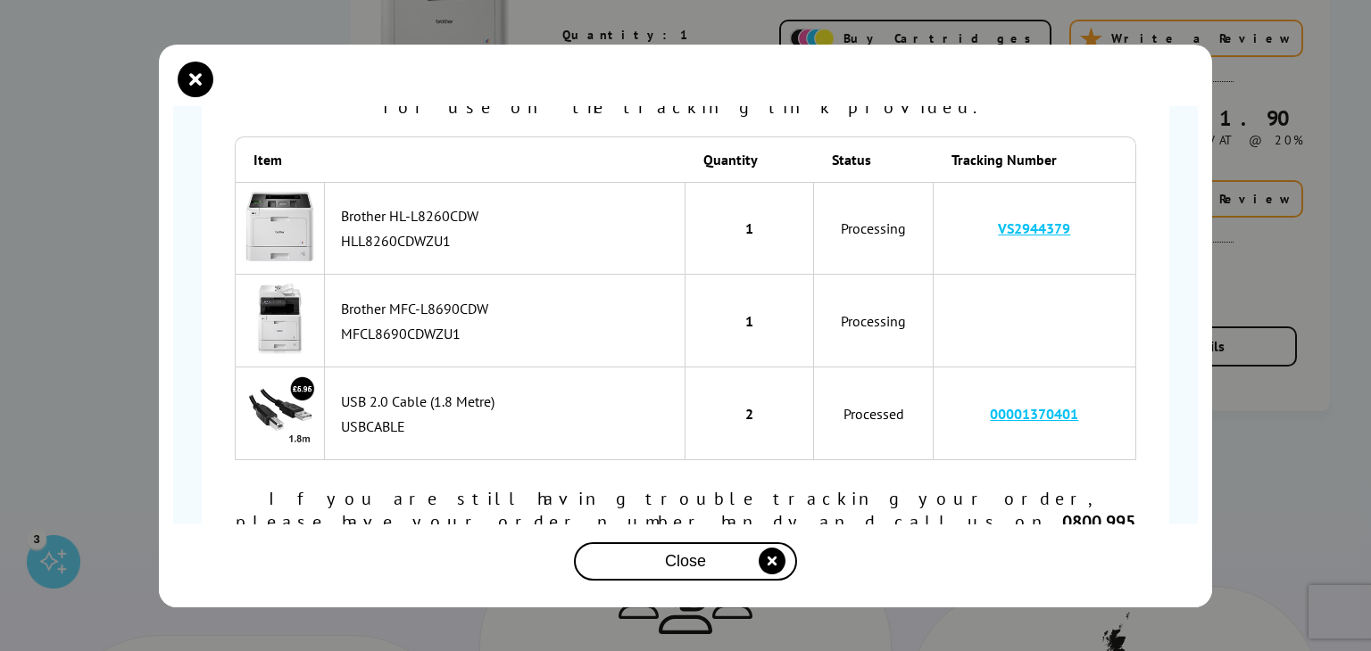  Describe the element at coordinates (1034, 159) in the screenshot. I see `th: Tracking Number` at that location.